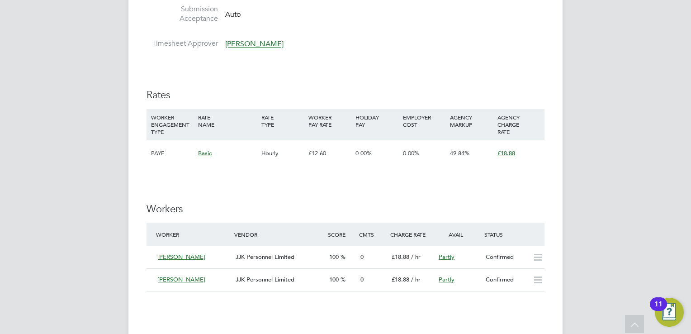 This screenshot has height=334, width=691. Describe the element at coordinates (345, 209) in the screenshot. I see `h3: Workers` at that location.